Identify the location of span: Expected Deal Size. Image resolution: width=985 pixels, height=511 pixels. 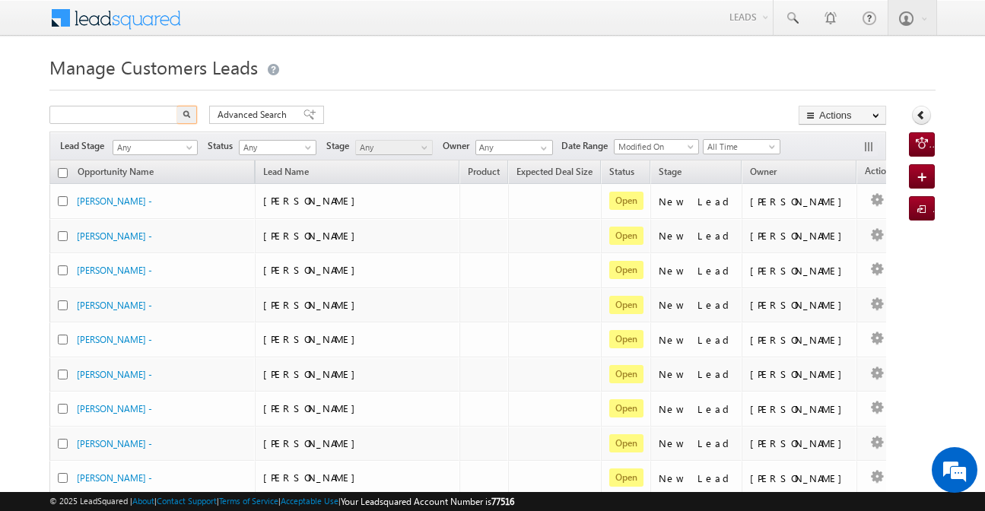
(555, 171).